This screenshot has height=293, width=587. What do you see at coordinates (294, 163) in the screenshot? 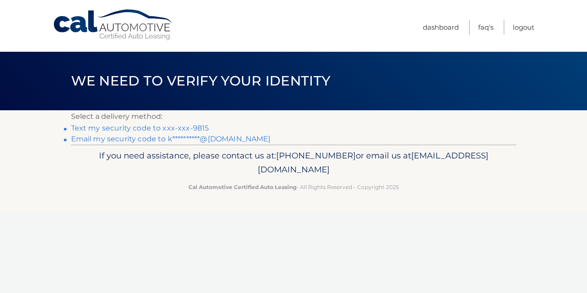
I see `p: If you need assistance, please contact us at: or email us at` at bounding box center [294, 163].